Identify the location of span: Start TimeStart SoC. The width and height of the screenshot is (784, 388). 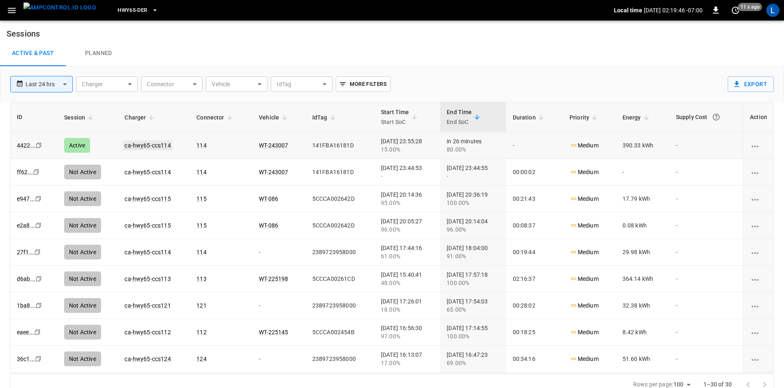
(400, 117).